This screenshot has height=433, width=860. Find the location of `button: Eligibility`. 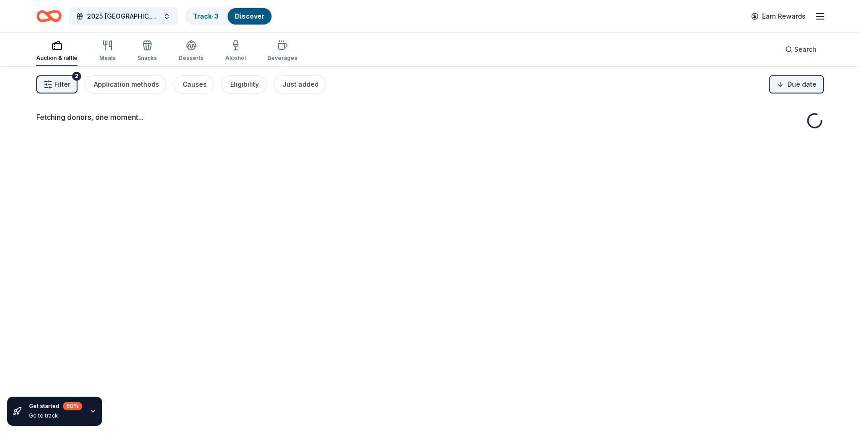

button: Eligibility is located at coordinates (244, 84).